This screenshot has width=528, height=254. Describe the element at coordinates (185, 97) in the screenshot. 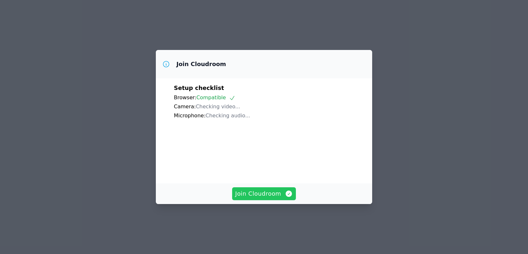

I see `span: Browser:` at that location.